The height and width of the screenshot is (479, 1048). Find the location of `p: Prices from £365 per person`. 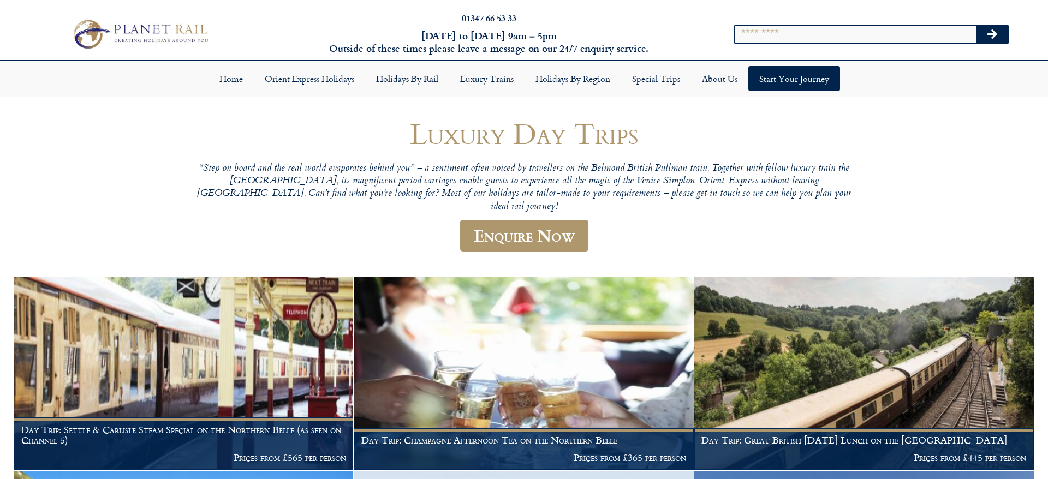

p: Prices from £365 per person is located at coordinates (523, 458).